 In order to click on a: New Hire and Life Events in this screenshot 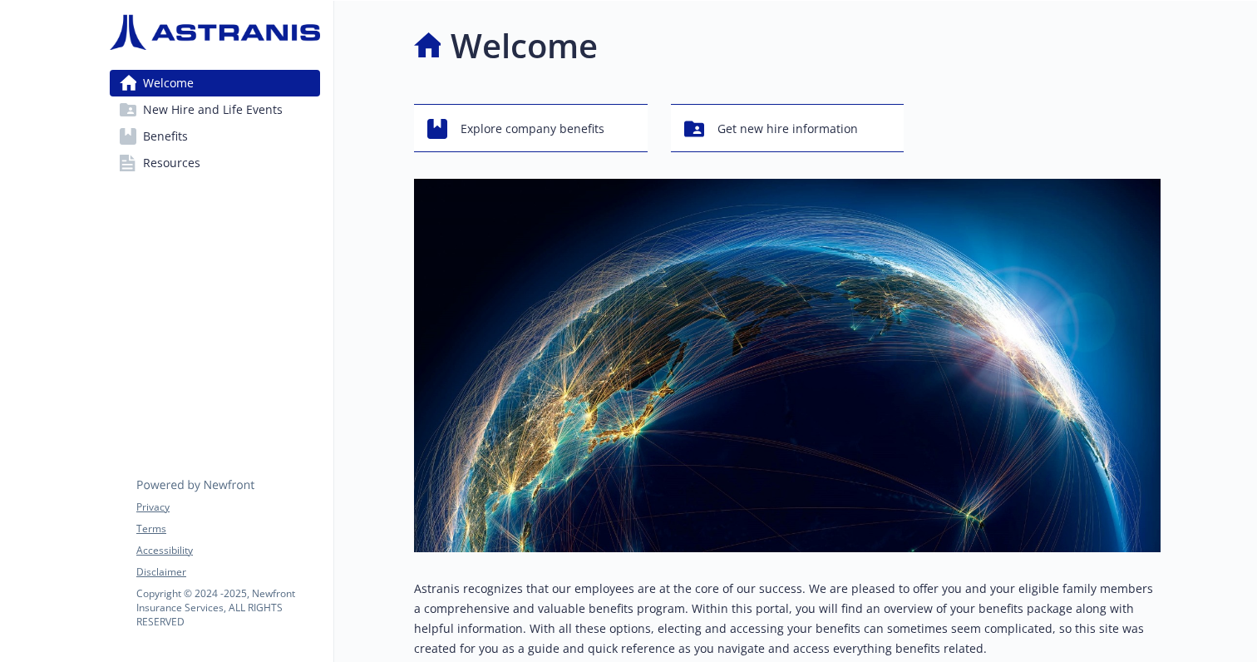, I will do `click(214, 110)`.